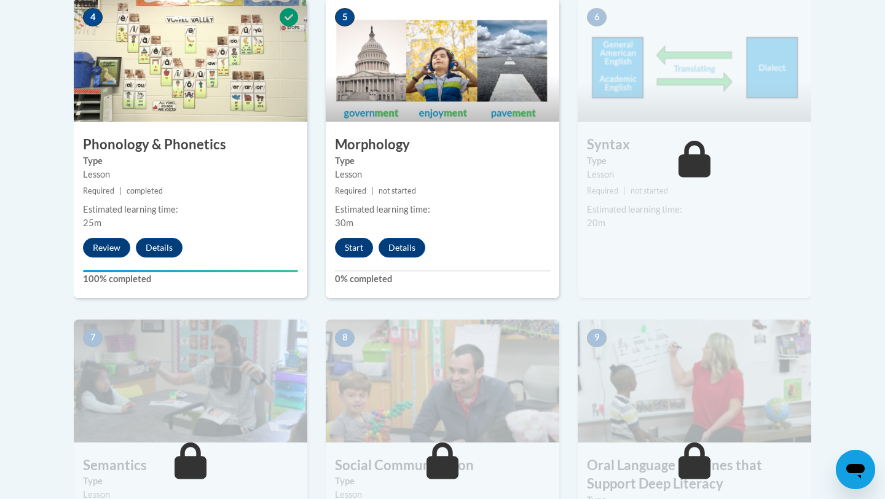 This screenshot has height=499, width=885. What do you see at coordinates (354, 248) in the screenshot?
I see `button: Start` at bounding box center [354, 248].